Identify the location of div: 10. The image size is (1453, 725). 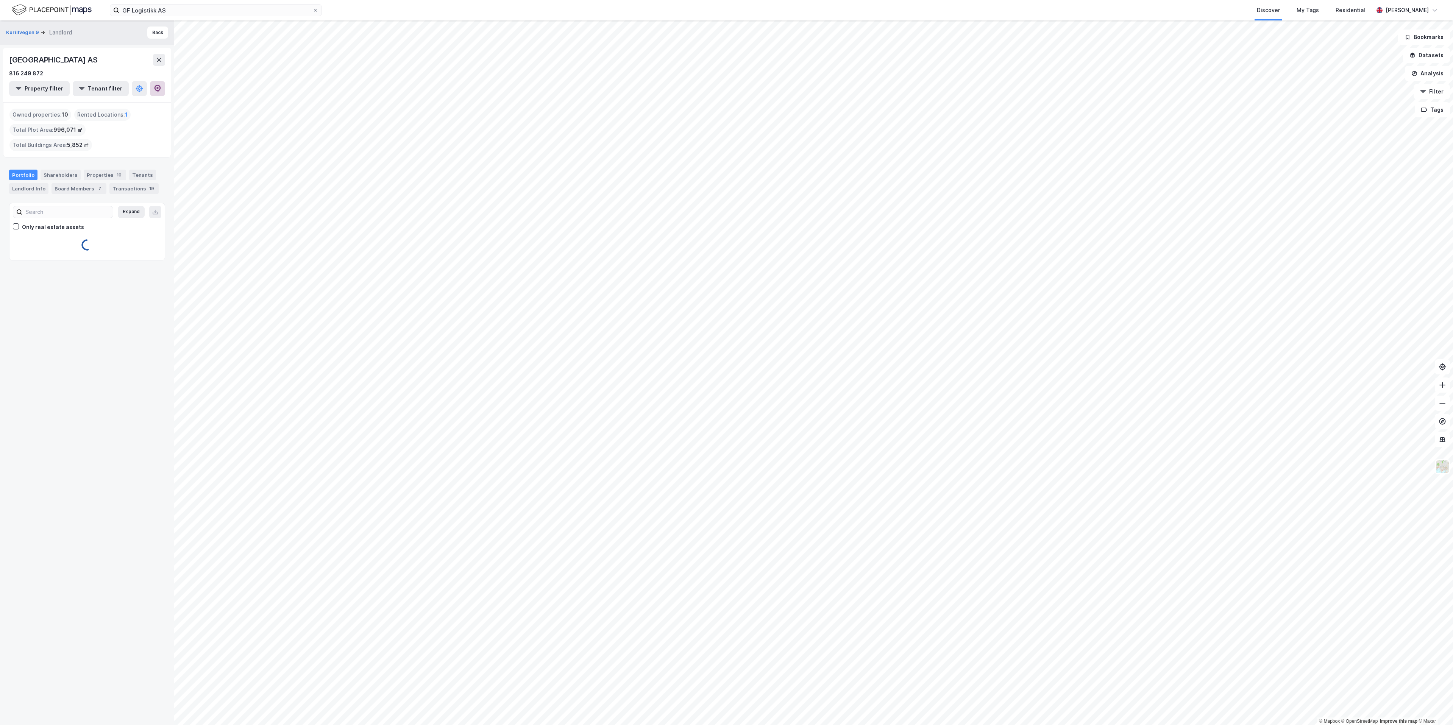
(119, 175).